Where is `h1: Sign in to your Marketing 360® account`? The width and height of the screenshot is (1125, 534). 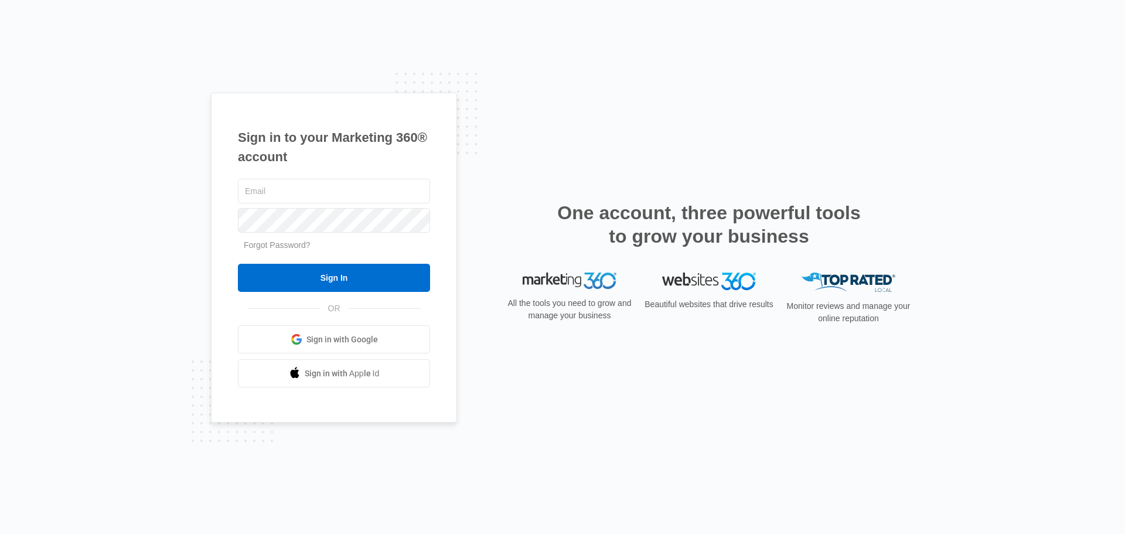 h1: Sign in to your Marketing 360® account is located at coordinates (334, 147).